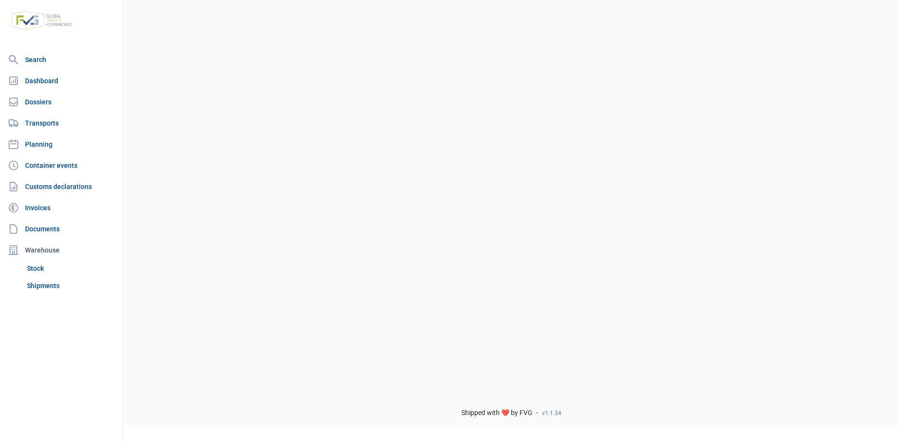 The height and width of the screenshot is (442, 899). Describe the element at coordinates (61, 60) in the screenshot. I see `a: Search` at that location.